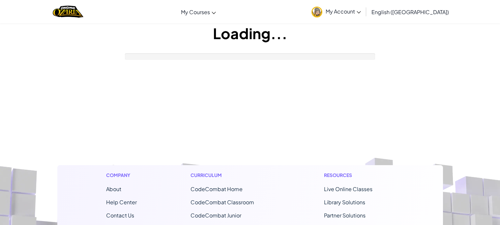  I want to click on span: My Account, so click(343, 11).